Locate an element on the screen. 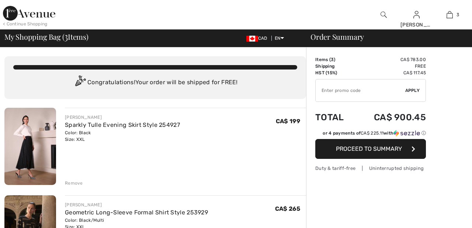  td: Items ( ) is located at coordinates (335, 60).